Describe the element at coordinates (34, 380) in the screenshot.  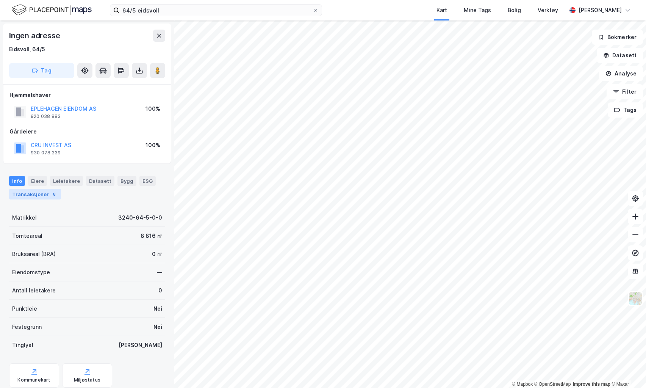
I see `div: Kommunekart` at that location.